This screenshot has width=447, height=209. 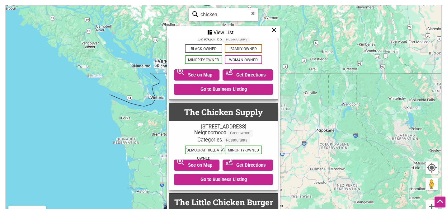 I want to click on a: The Chicken Supply, so click(x=223, y=112).